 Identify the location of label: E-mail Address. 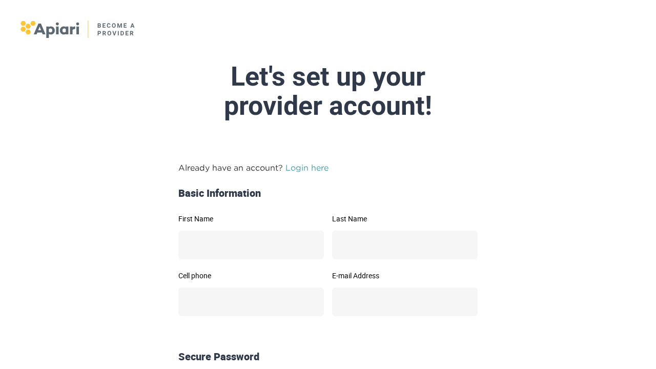
(405, 276).